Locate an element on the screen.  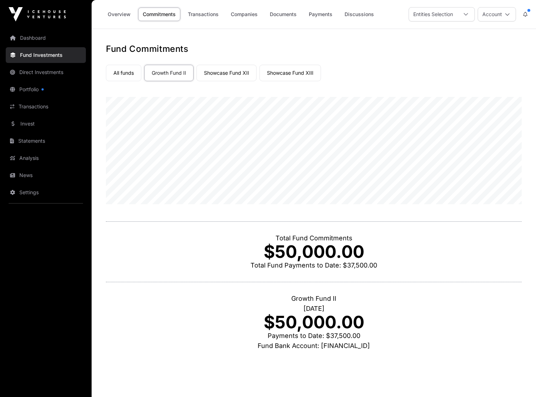
a: Overview is located at coordinates (119, 14).